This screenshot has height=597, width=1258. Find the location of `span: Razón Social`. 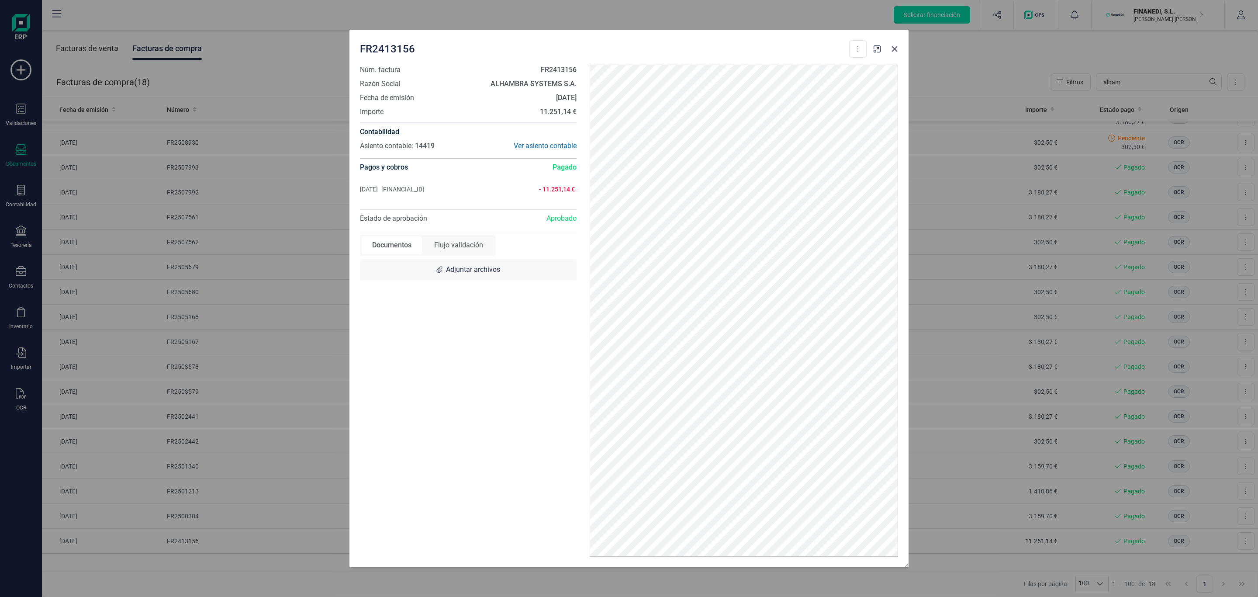

span: Razón Social is located at coordinates (380, 84).